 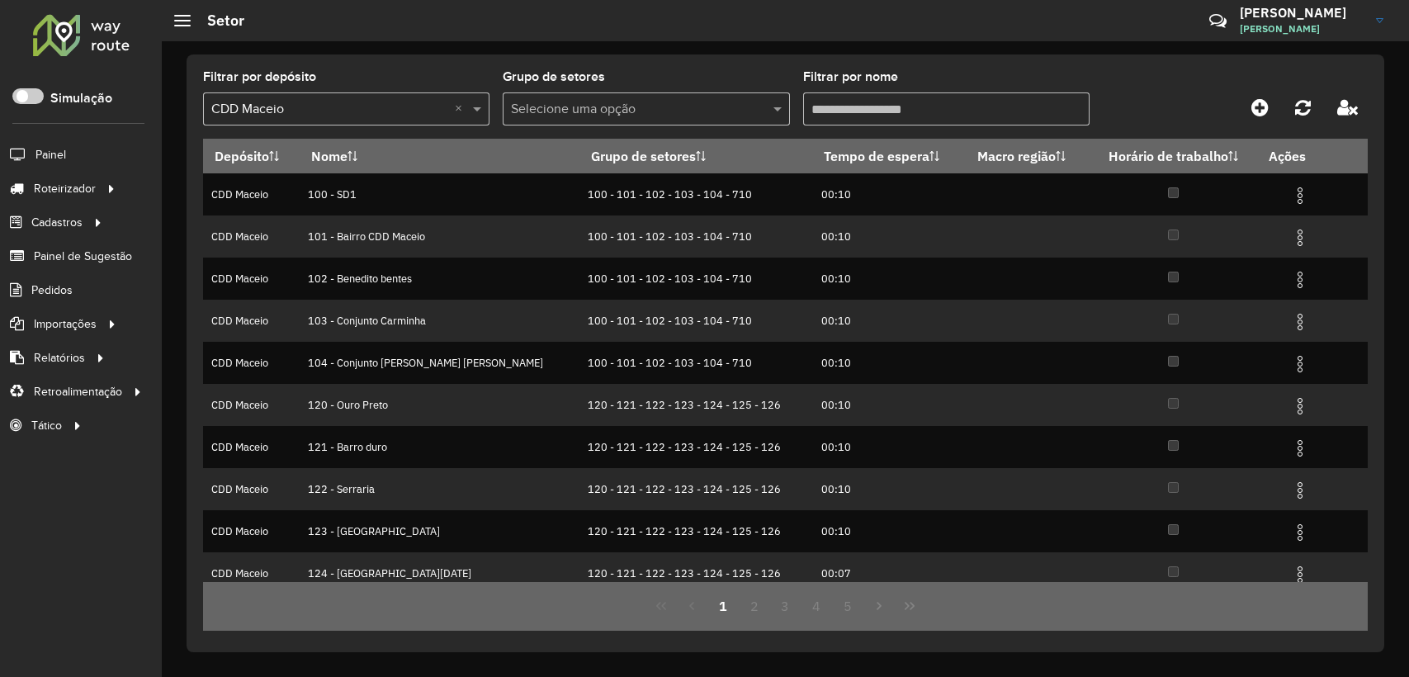 I want to click on th: Horário de trabalho, so click(x=1173, y=156).